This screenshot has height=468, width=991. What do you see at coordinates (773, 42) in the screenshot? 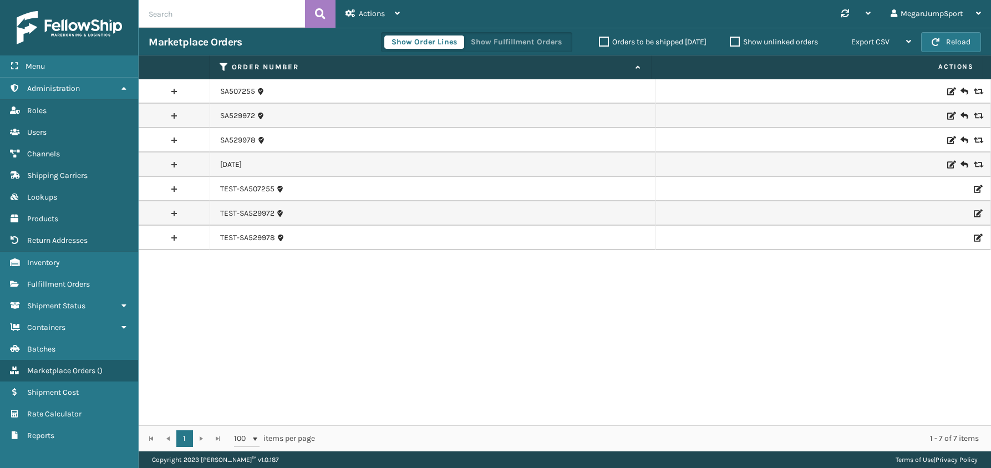
I see `label: Show unlinked orders` at bounding box center [773, 42].